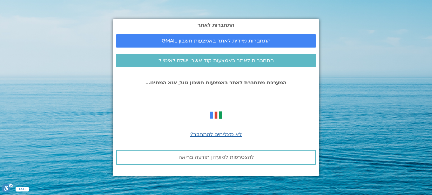  Describe the element at coordinates (216, 61) in the screenshot. I see `span: התחברות לאתר באמצעות קוד אשר יישלח לאימייל` at that location.